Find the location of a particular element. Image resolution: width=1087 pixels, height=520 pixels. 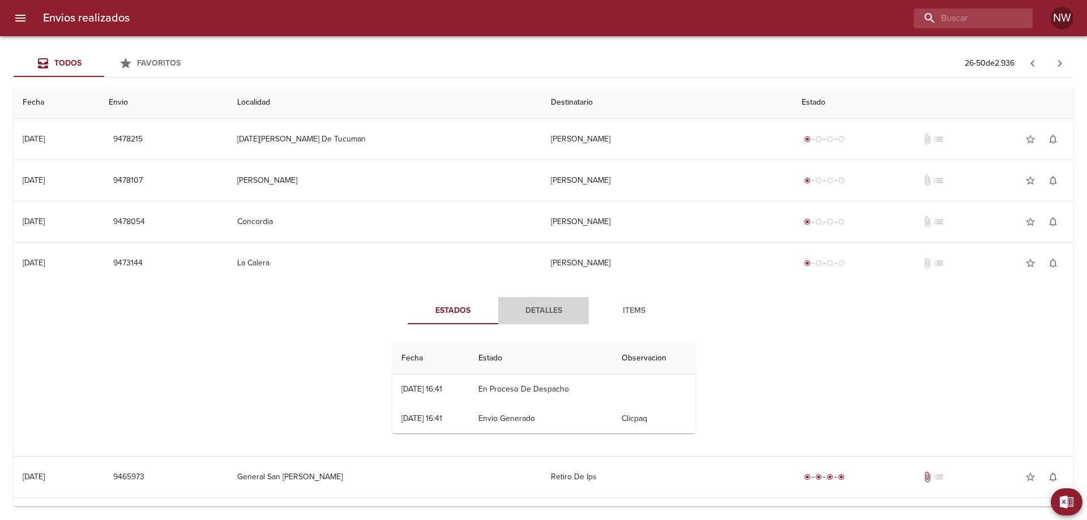

button: Exportar Excel is located at coordinates (1066, 502).